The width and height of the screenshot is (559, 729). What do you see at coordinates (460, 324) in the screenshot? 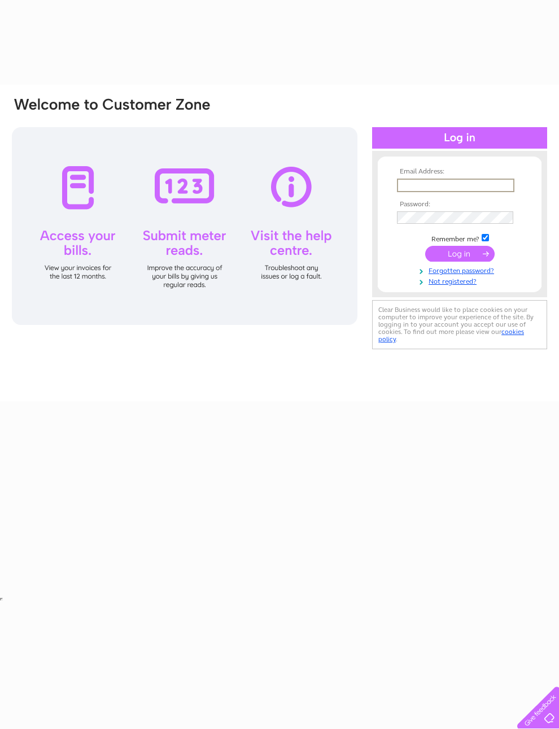
I see `div: Clear Business would like to place cookies on your computer to improve your experience of the sit...` at bounding box center [460, 324].